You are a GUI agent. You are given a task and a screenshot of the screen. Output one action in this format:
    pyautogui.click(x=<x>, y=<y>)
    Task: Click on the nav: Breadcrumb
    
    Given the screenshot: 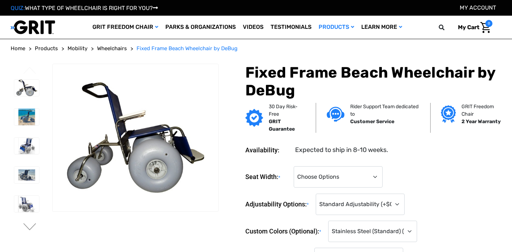 What is the action you would take?
    pyautogui.click(x=256, y=48)
    